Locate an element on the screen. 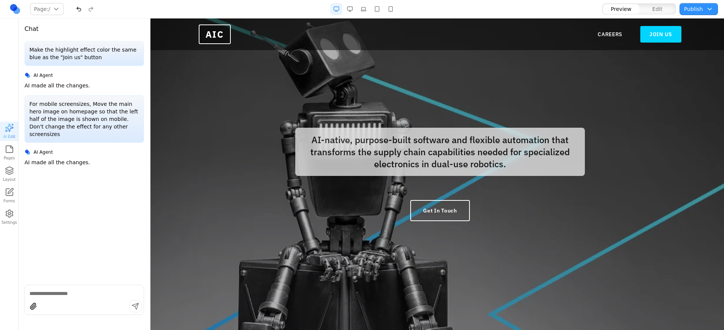  a: Get In Touch is located at coordinates (289, 192).